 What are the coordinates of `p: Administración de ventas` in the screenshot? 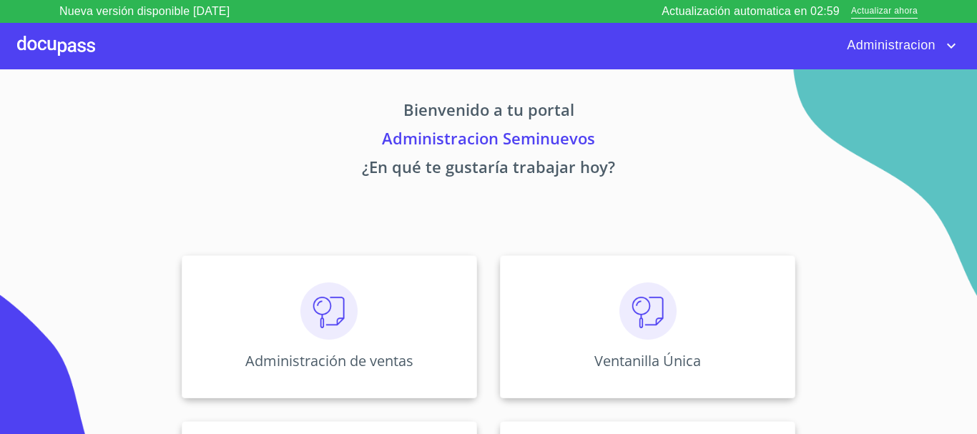 It's located at (329, 360).